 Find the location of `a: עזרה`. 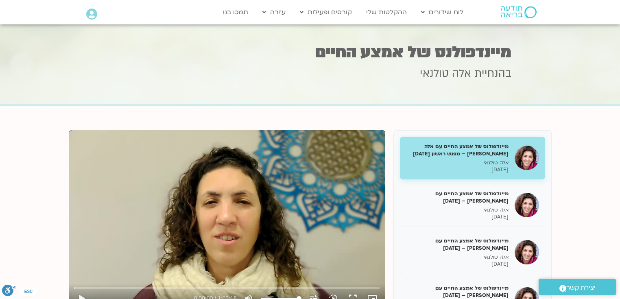

a: עזרה is located at coordinates (274, 12).